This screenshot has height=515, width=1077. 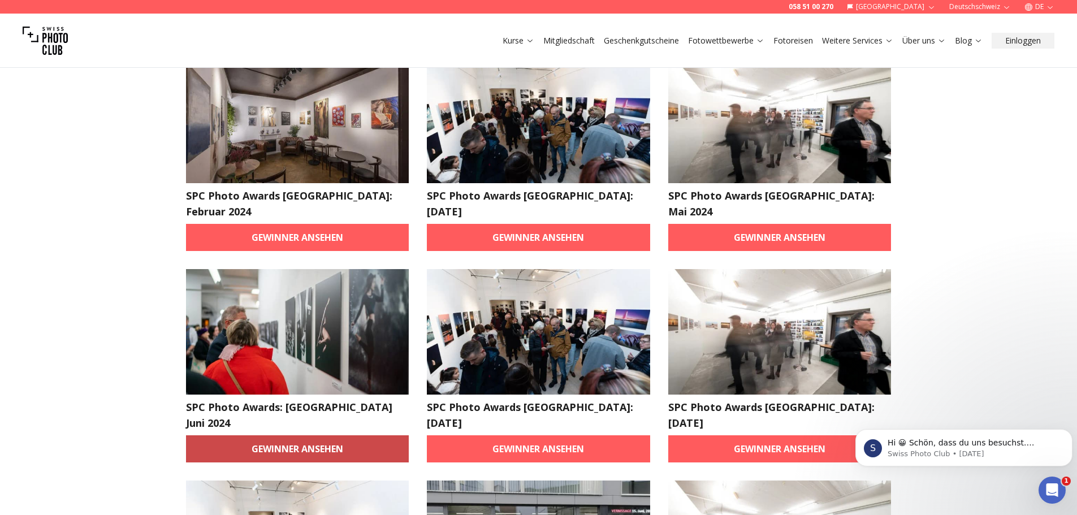 What do you see at coordinates (538, 332) in the screenshot?
I see `img: SPC Photo Awards Geneva: July 2024` at bounding box center [538, 332].